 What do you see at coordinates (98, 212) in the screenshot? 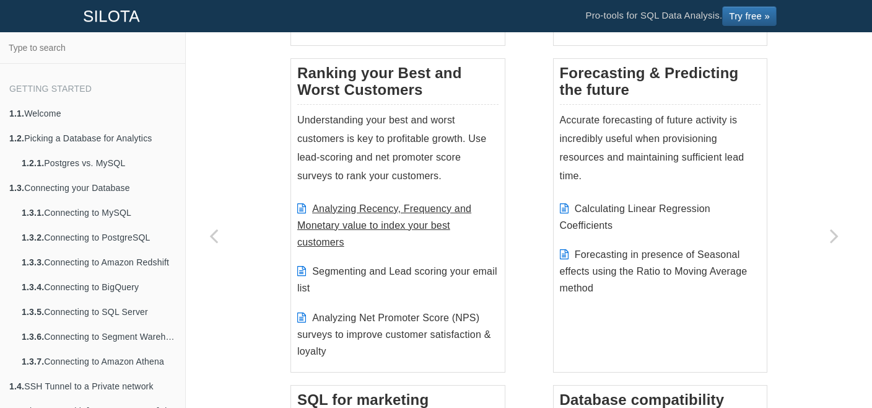
I see `a: 1.3.1.Connecting to MySQL` at bounding box center [98, 212].